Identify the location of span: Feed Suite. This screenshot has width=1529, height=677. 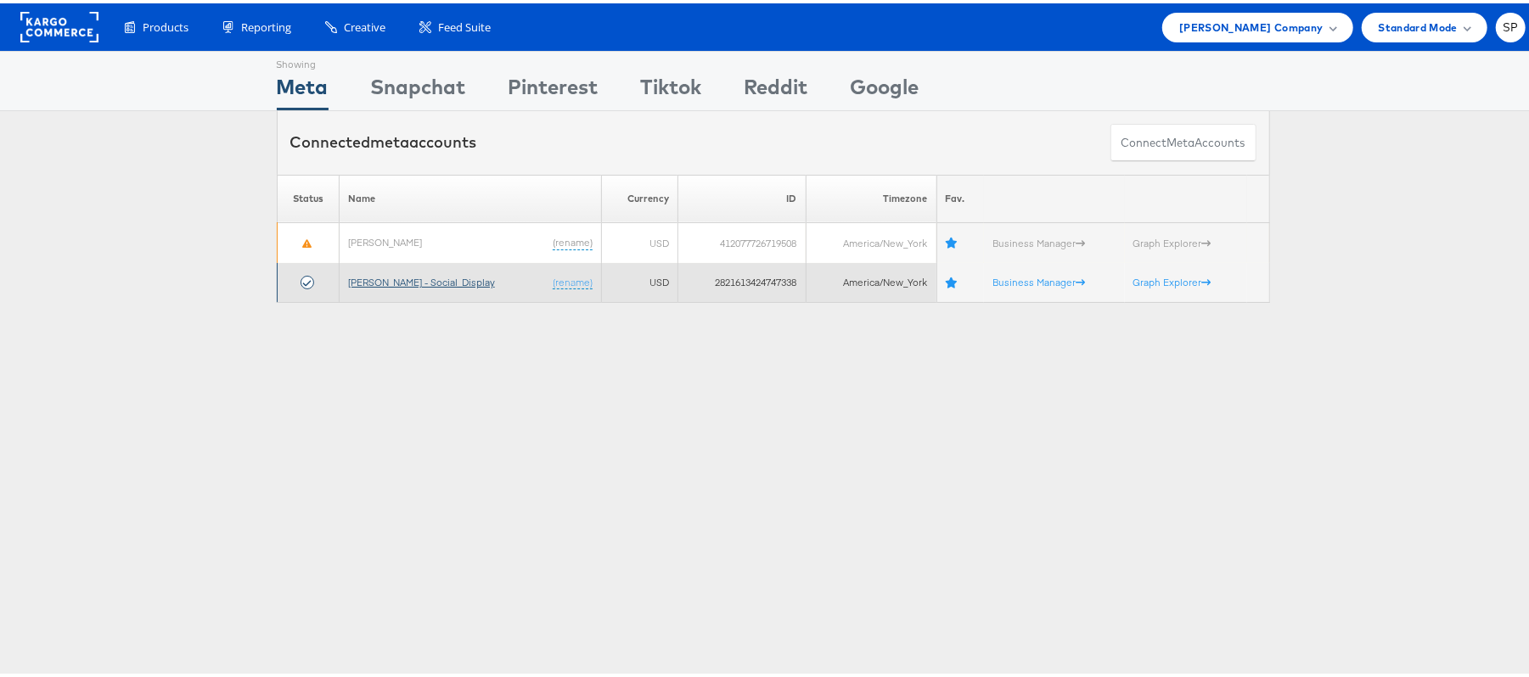
(464, 24).